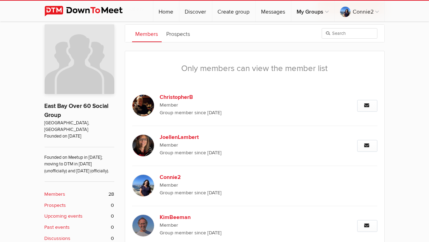 The width and height of the screenshot is (429, 242). What do you see at coordinates (79, 59) in the screenshot?
I see `img: East Bay Over 60 Social Group` at bounding box center [79, 59].